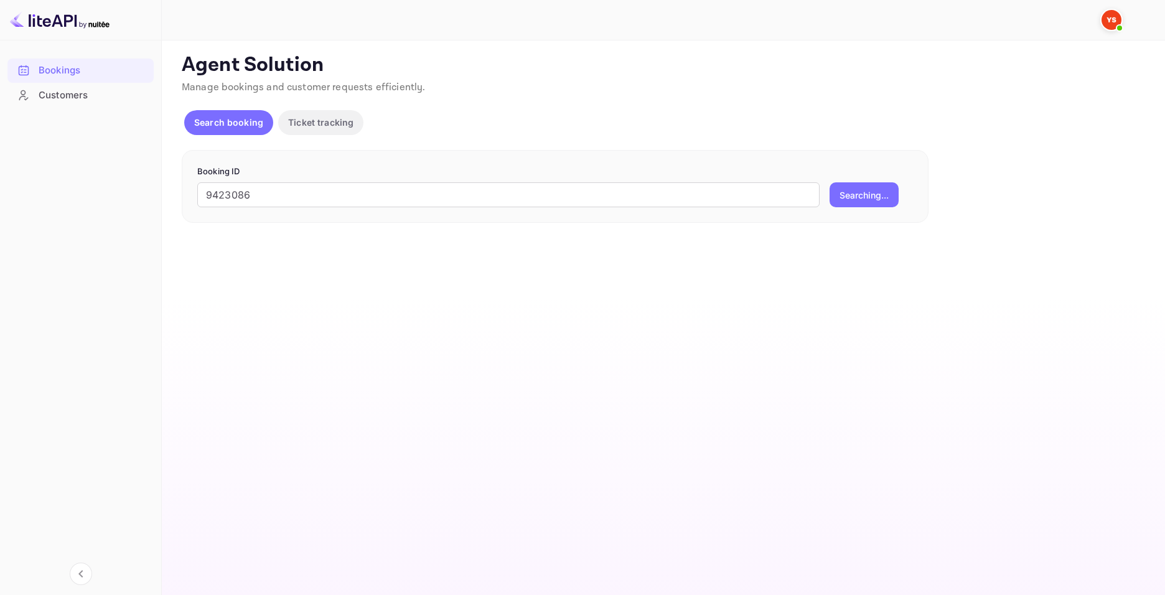 This screenshot has width=1165, height=595. What do you see at coordinates (864, 195) in the screenshot?
I see `button: Searching...` at bounding box center [864, 195].